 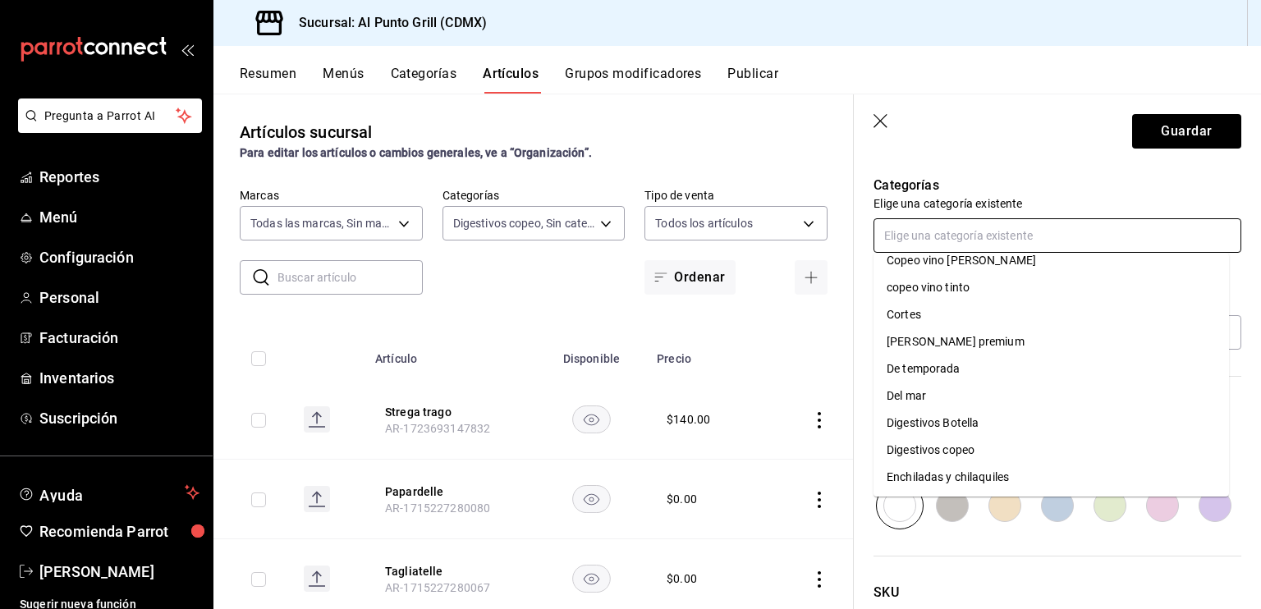 What do you see at coordinates (688, 420) in the screenshot?
I see `div: $ 140.00` at bounding box center [688, 420].